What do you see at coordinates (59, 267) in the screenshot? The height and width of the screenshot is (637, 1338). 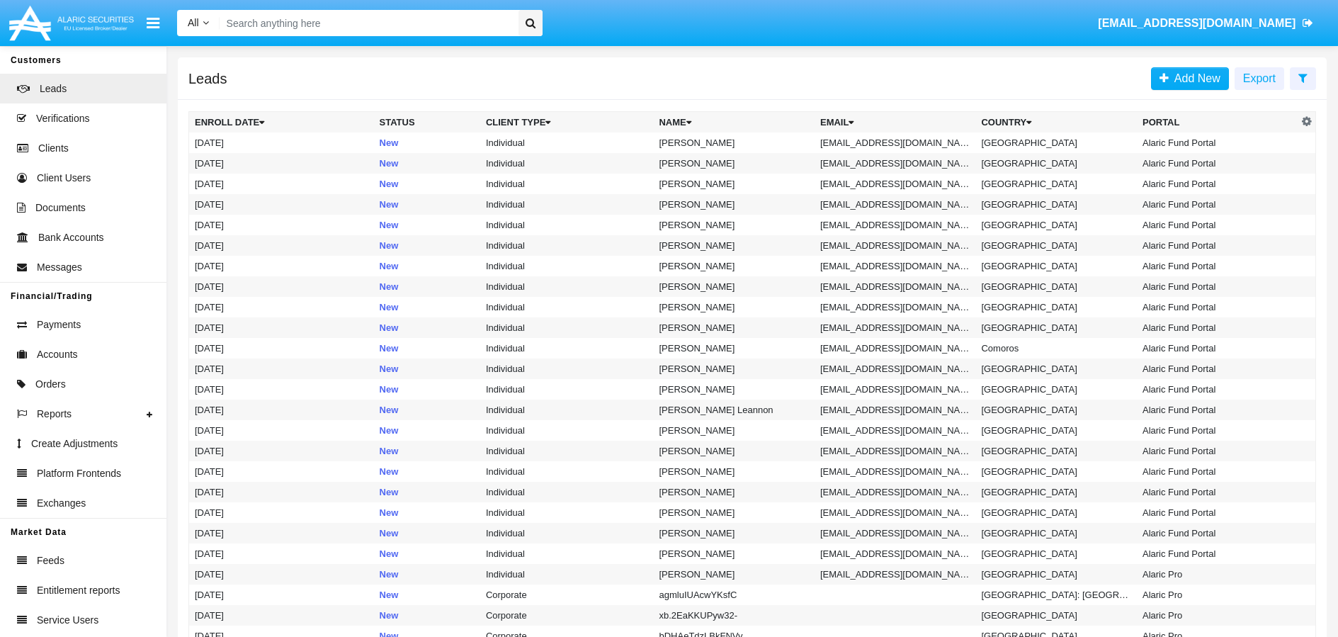 I see `span: Messages` at bounding box center [59, 267].